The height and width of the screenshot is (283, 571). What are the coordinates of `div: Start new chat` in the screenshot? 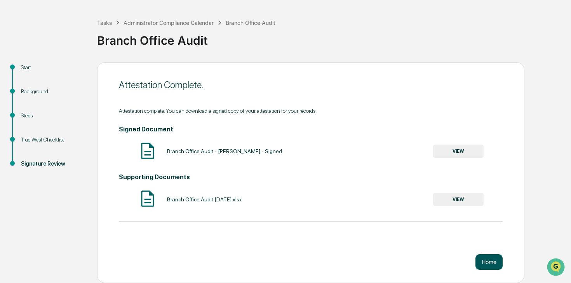 It's located at (77, 63).